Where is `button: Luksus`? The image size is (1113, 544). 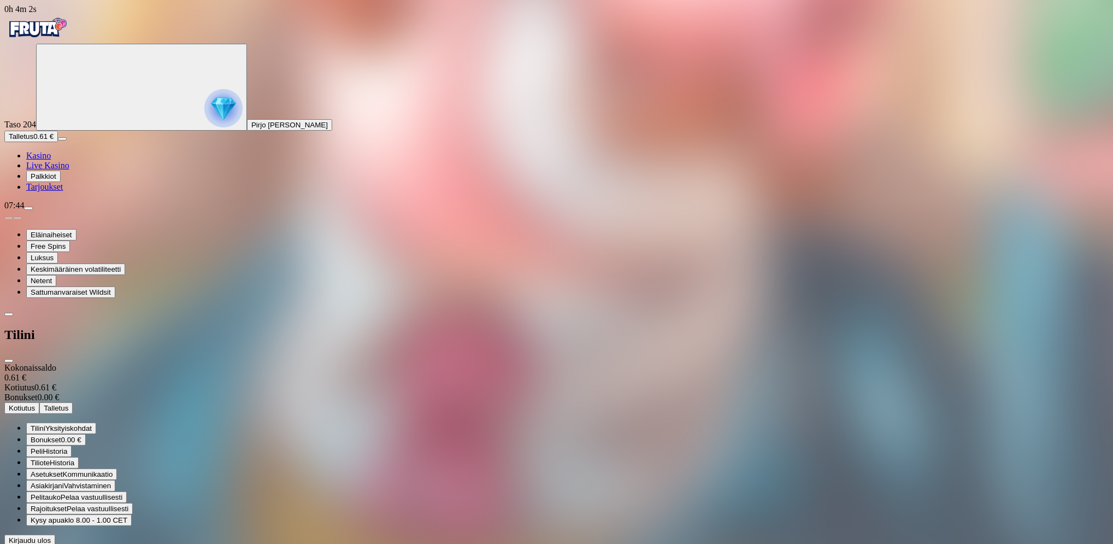
button: Luksus is located at coordinates (42, 257).